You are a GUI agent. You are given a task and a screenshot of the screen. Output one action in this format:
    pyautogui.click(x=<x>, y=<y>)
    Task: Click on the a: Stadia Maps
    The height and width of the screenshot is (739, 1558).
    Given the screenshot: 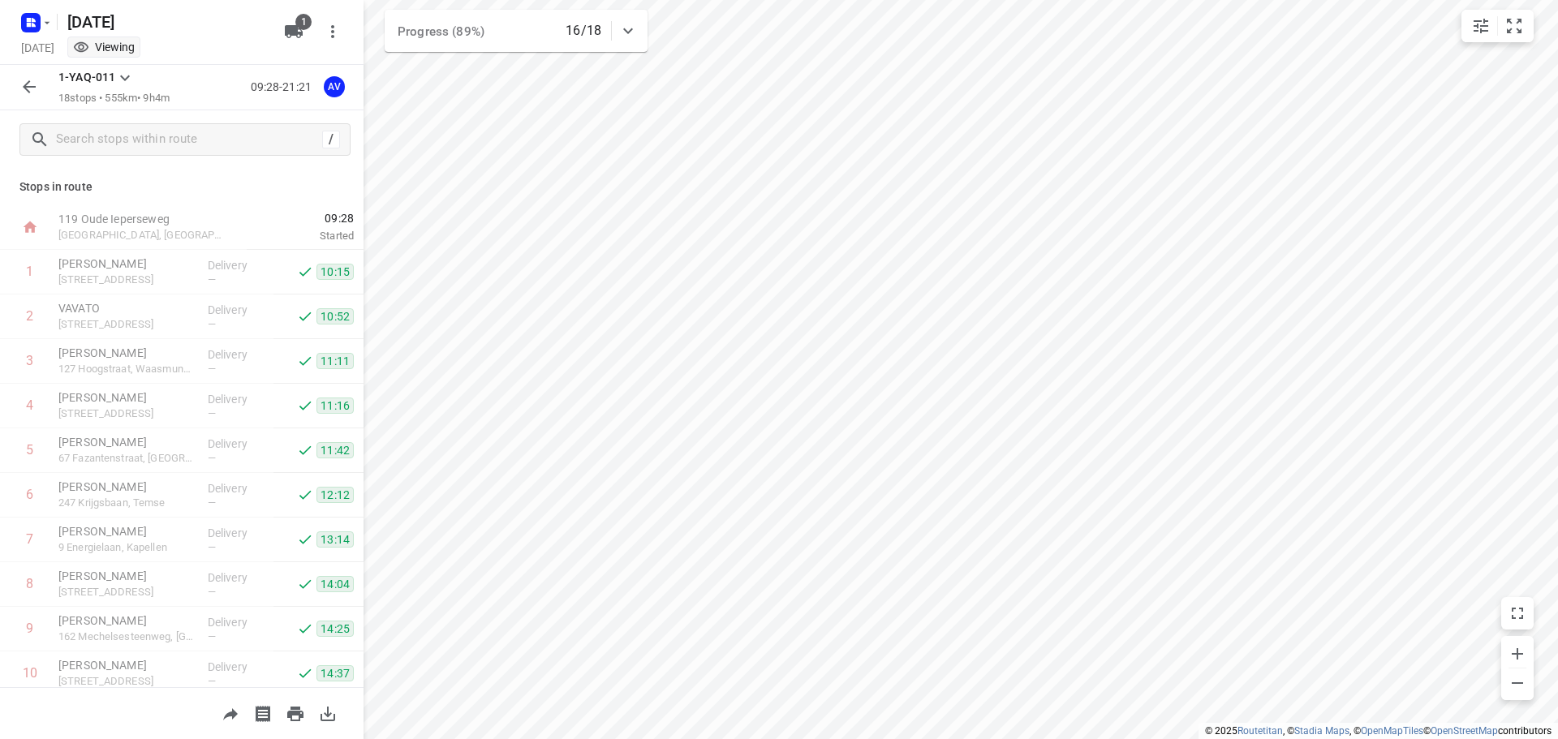 What is the action you would take?
    pyautogui.click(x=1322, y=731)
    